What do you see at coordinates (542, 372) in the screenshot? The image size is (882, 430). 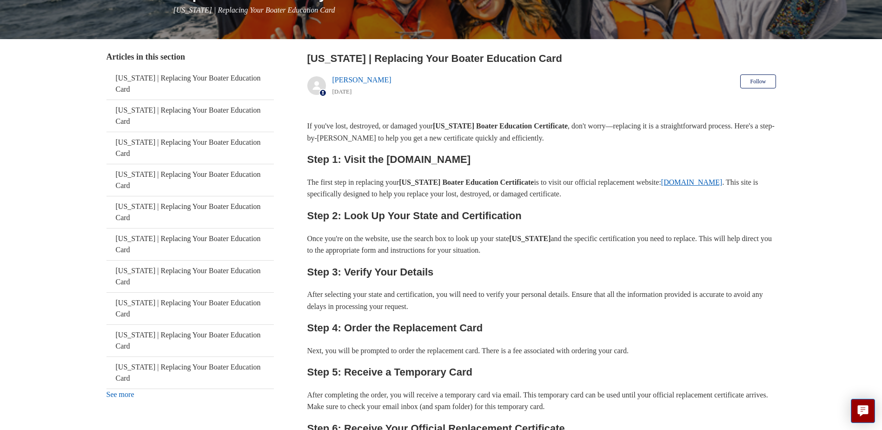 I see `h2: Step 5: Receive a Temporary Card` at bounding box center [542, 372].